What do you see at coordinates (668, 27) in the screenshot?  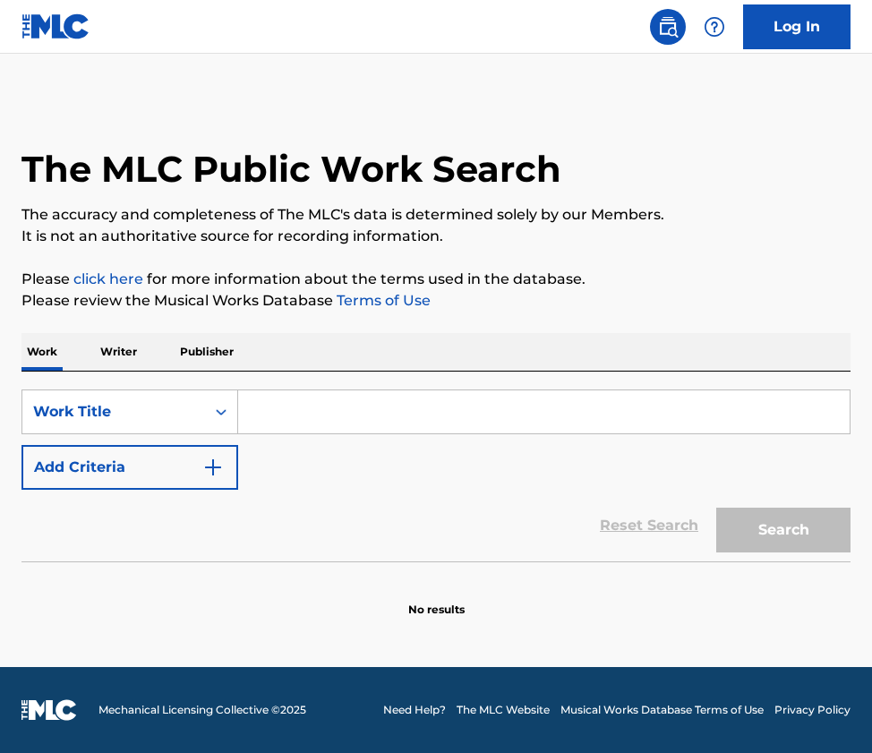 I see `a: Public Search` at bounding box center [668, 27].